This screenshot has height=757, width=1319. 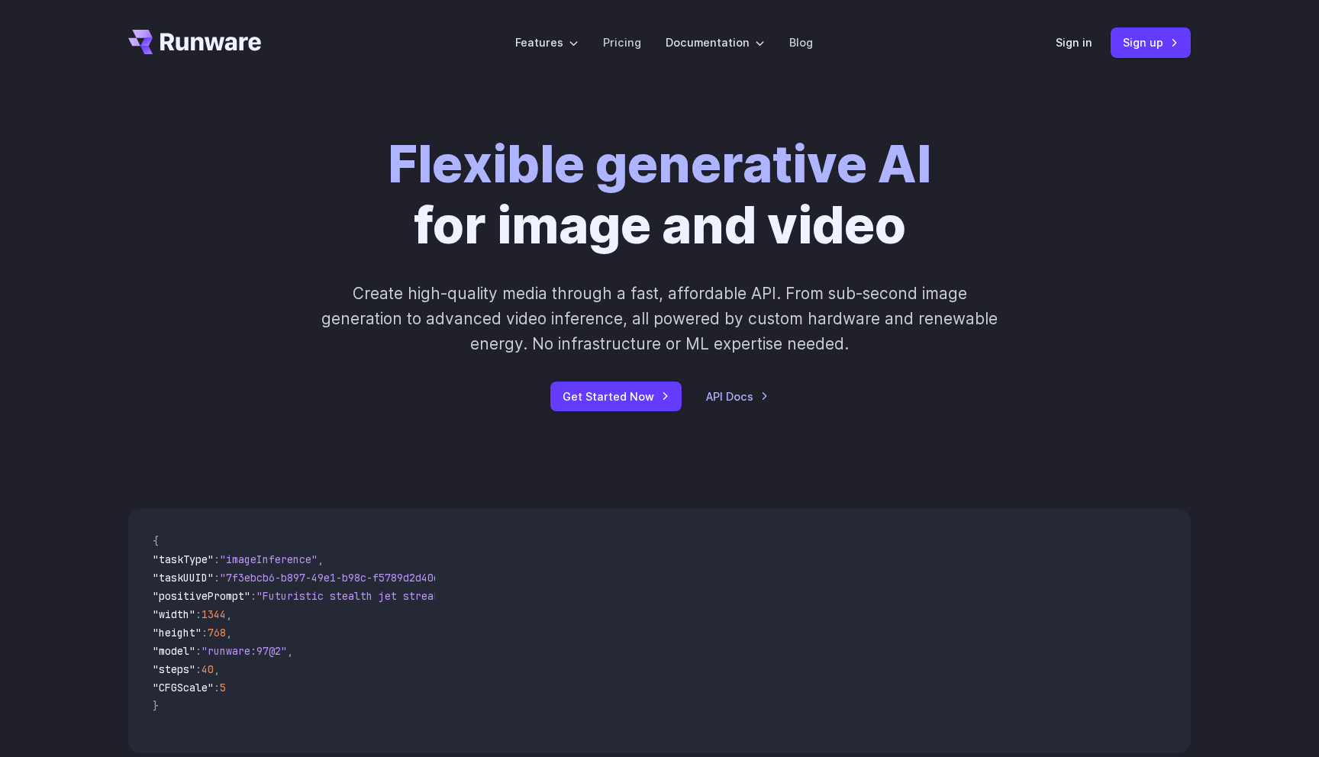 What do you see at coordinates (183, 688) in the screenshot?
I see `span: "CFGScale"` at bounding box center [183, 688].